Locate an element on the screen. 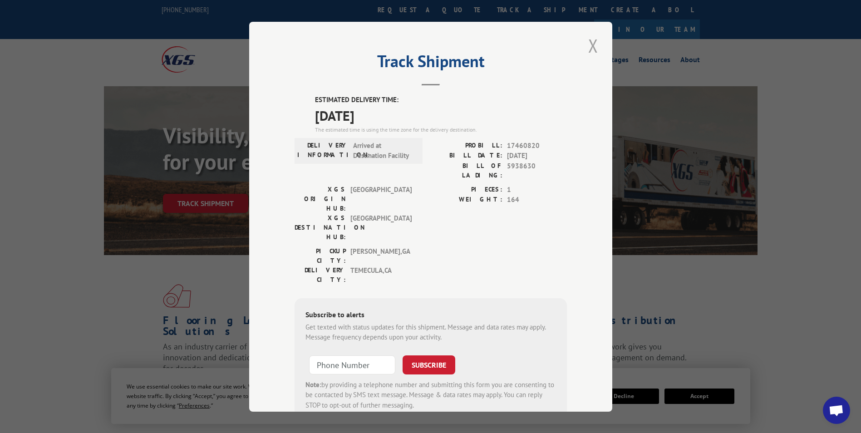  span: 5938630 is located at coordinates (537, 170).